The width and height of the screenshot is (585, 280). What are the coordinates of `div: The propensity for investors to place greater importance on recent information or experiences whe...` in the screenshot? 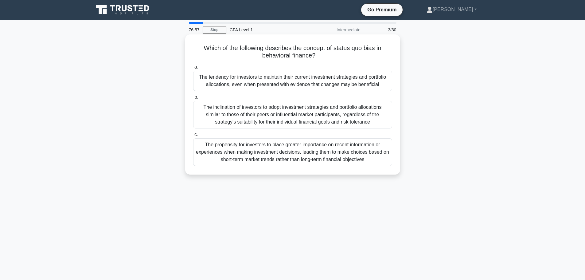 It's located at (293, 152).